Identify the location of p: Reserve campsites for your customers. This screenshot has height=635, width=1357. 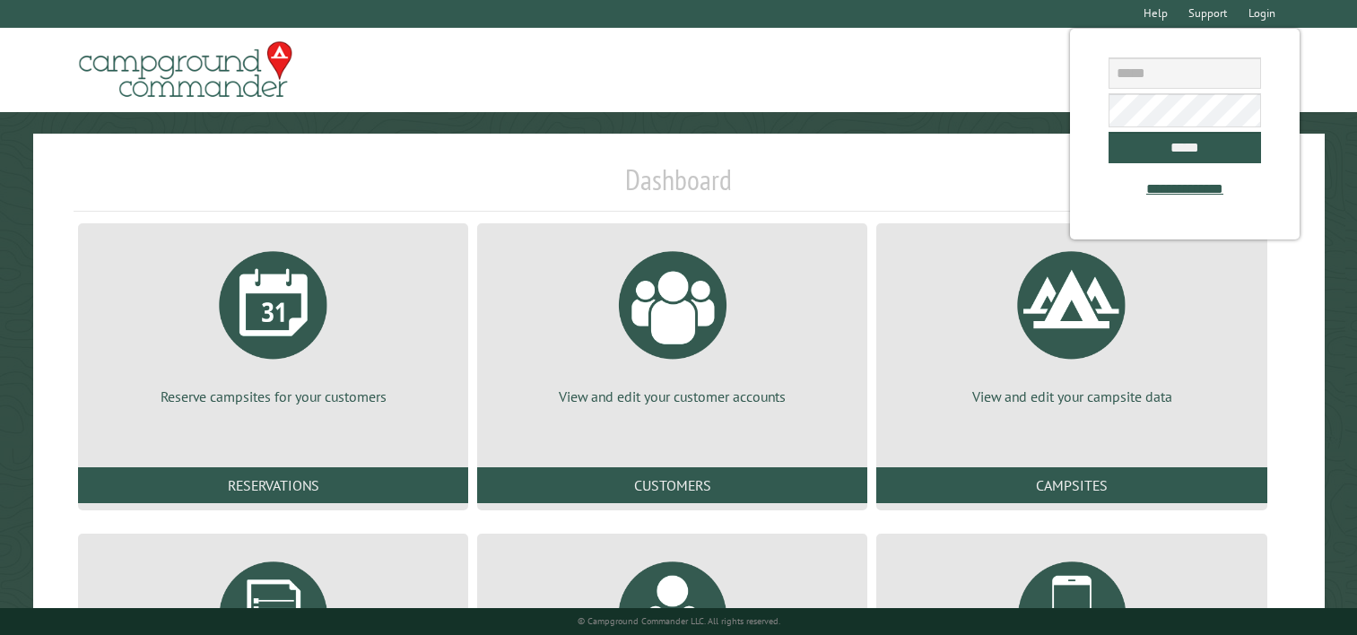
(273, 396).